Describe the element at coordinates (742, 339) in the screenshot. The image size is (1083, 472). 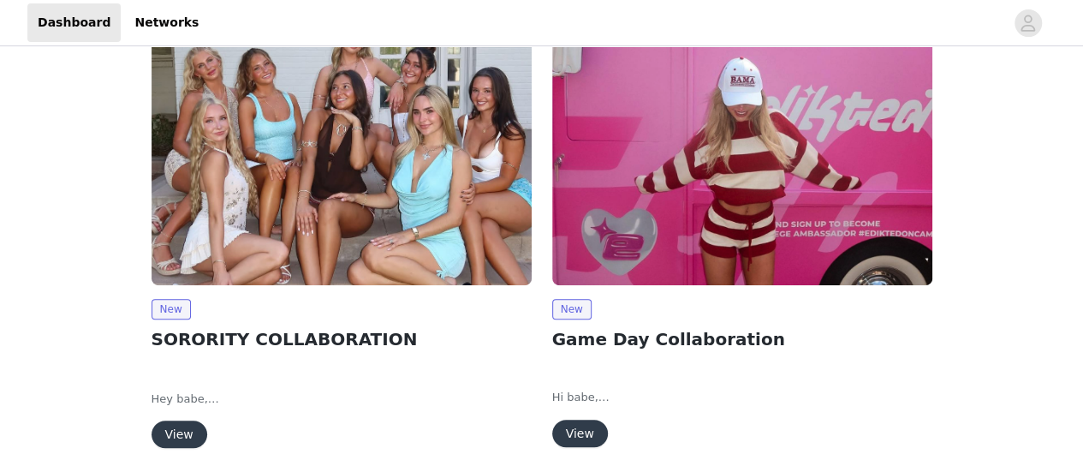
I see `h2: Game Day Collaboration` at that location.